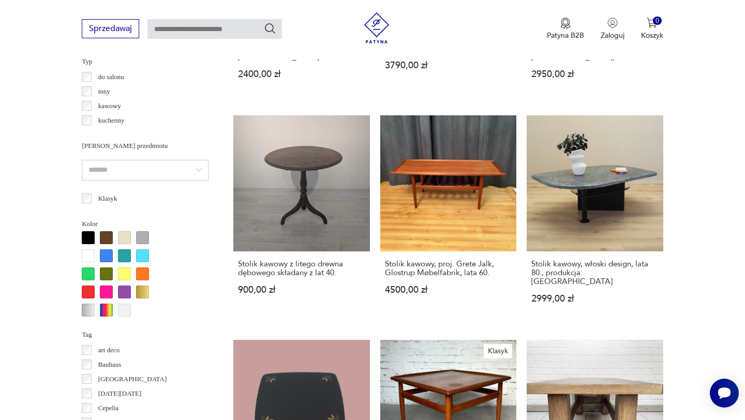  What do you see at coordinates (565, 29) in the screenshot?
I see `a: Ikona medaluPatyna B2B` at bounding box center [565, 29].